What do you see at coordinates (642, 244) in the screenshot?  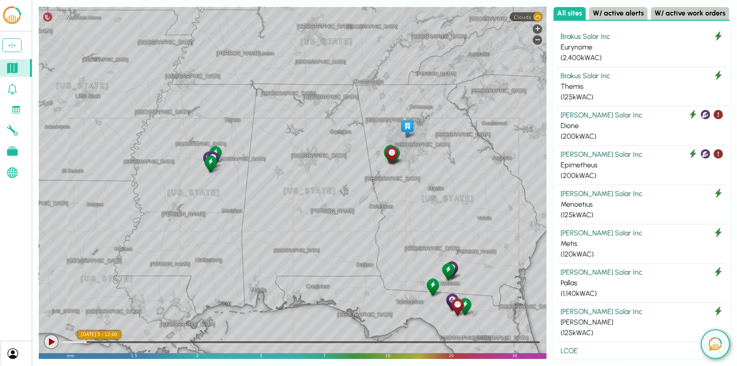 I see `div: Metis` at bounding box center [642, 244].